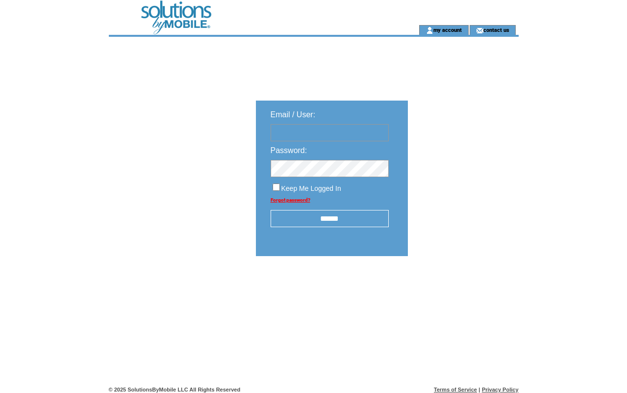 The height and width of the screenshot is (393, 627). What do you see at coordinates (500, 389) in the screenshot?
I see `a: Privacy Policy` at bounding box center [500, 389].